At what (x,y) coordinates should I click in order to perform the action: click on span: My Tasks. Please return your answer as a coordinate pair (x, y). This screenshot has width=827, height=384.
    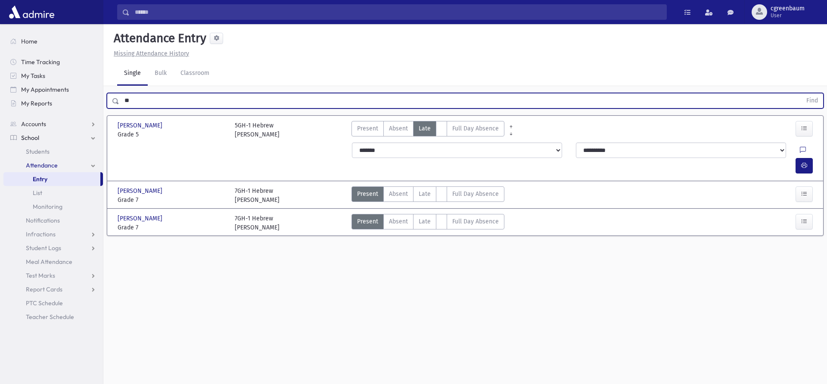
    Looking at the image, I should click on (33, 76).